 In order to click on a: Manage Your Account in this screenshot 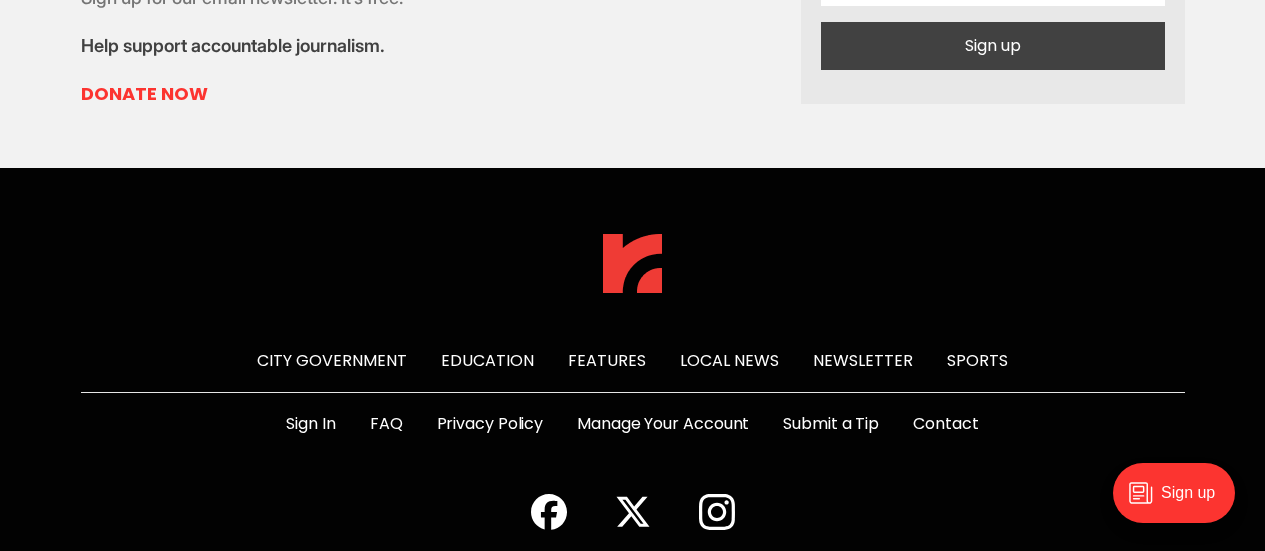, I will do `click(663, 424)`.